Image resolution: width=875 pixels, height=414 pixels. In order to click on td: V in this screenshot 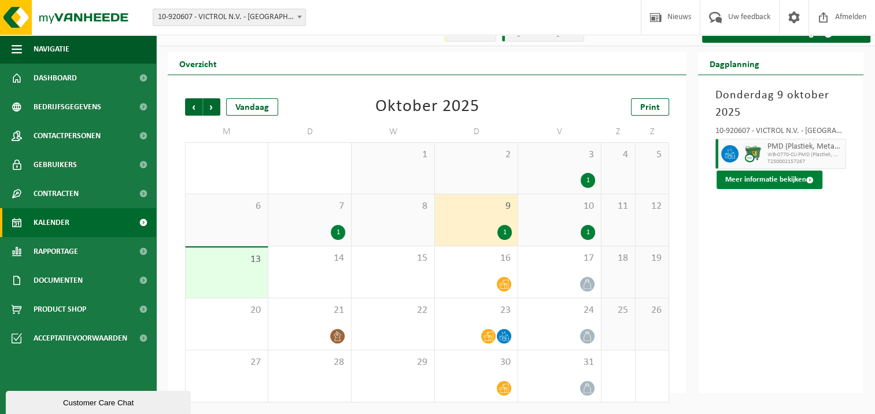, I will do `click(560, 132)`.